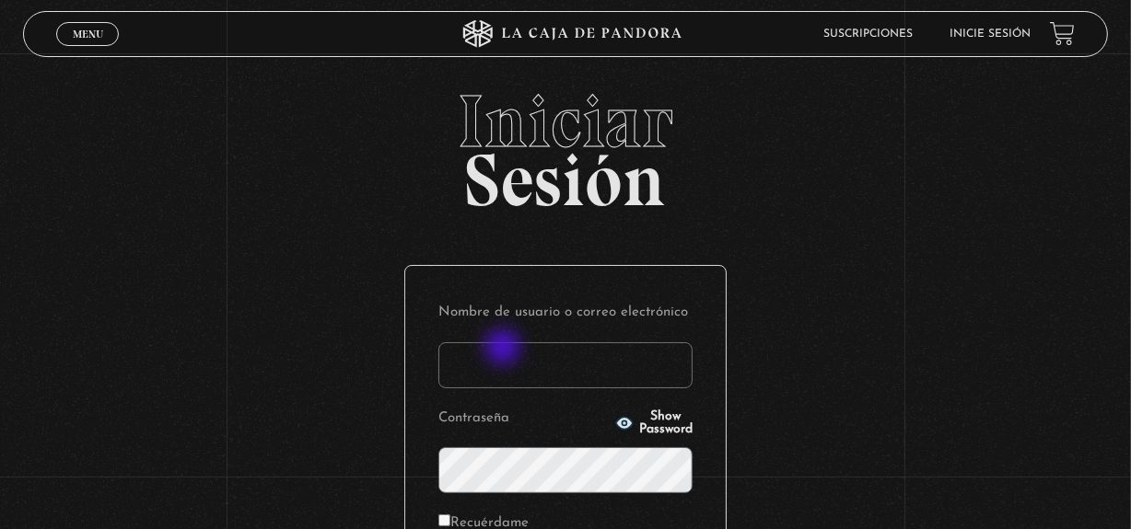  I want to click on input: Recuérdame, so click(444, 520).